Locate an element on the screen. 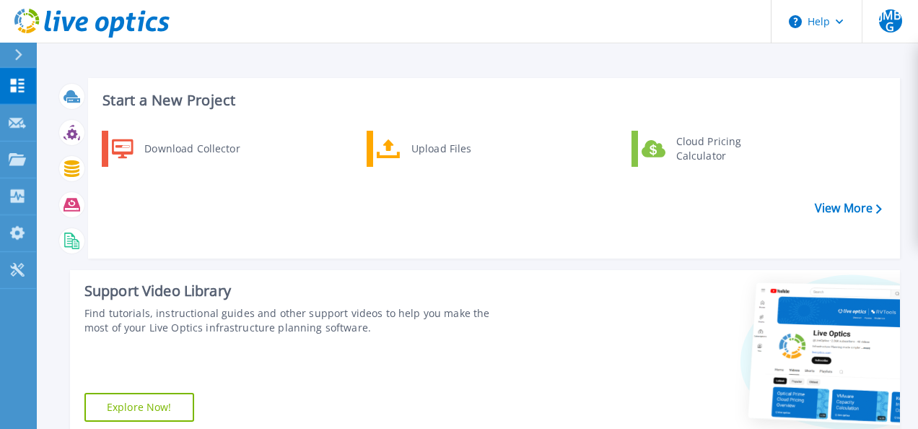 The image size is (918, 429). a: Cloud Pricing Calculator is located at coordinates (705, 149).